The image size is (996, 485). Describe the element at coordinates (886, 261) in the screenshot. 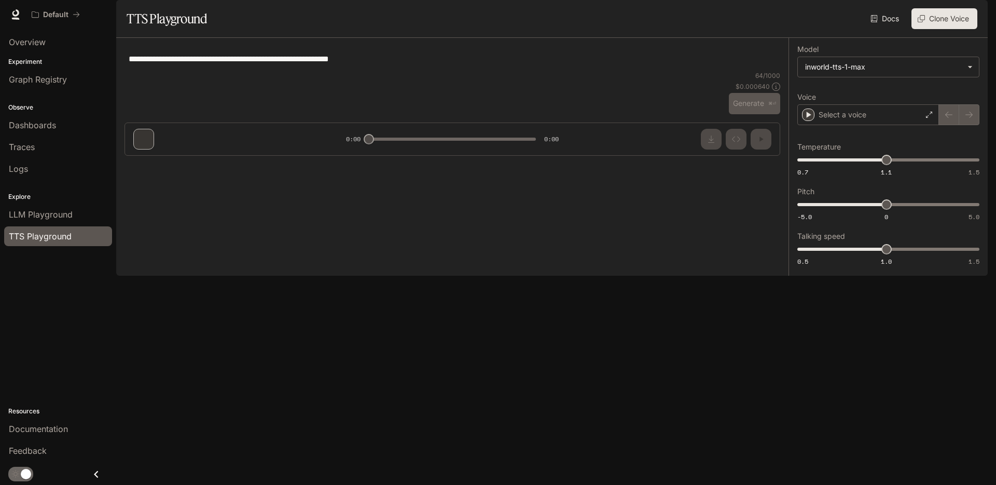

I see `span: 1.0` at that location.